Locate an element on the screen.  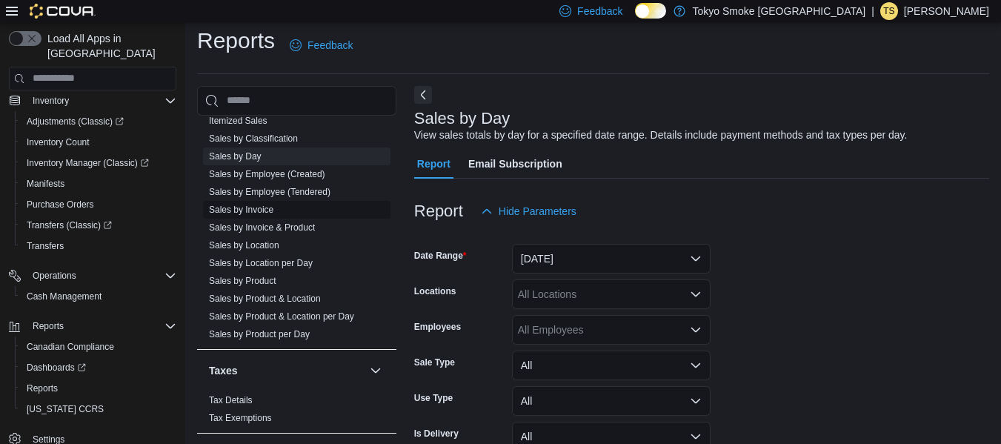
label: Use Type is located at coordinates (434, 398).